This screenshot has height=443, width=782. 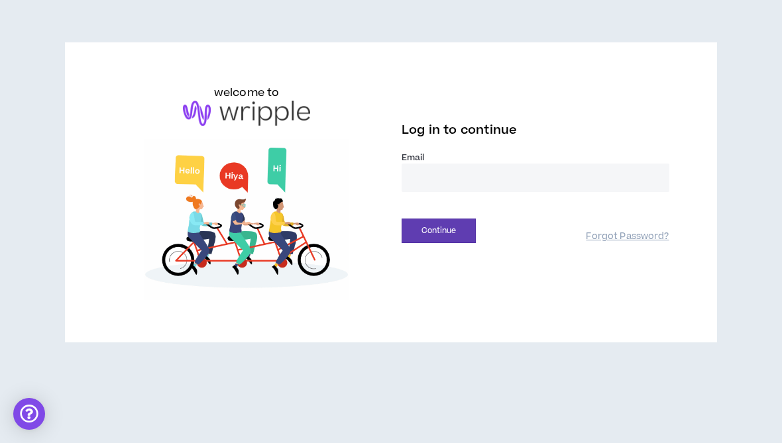 What do you see at coordinates (459, 130) in the screenshot?
I see `span: Log in to continue` at bounding box center [459, 130].